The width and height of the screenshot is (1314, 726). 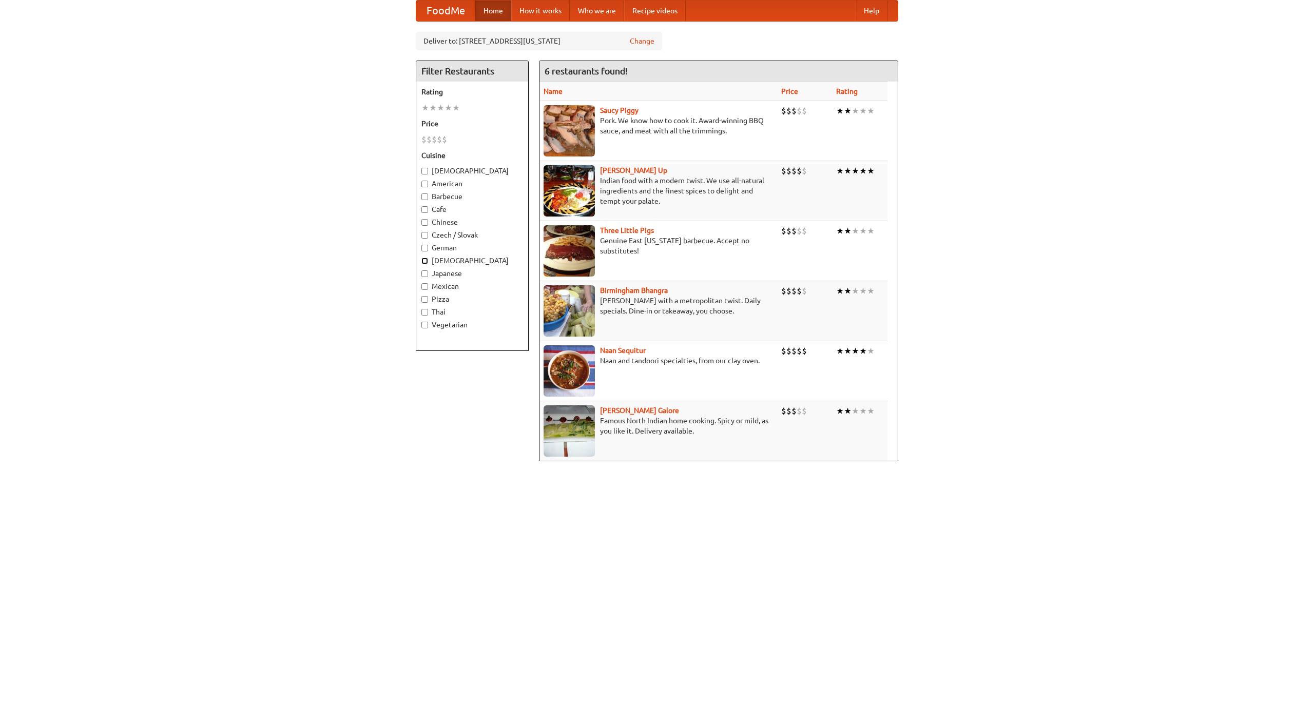 I want to click on h5: Cuisine, so click(x=472, y=156).